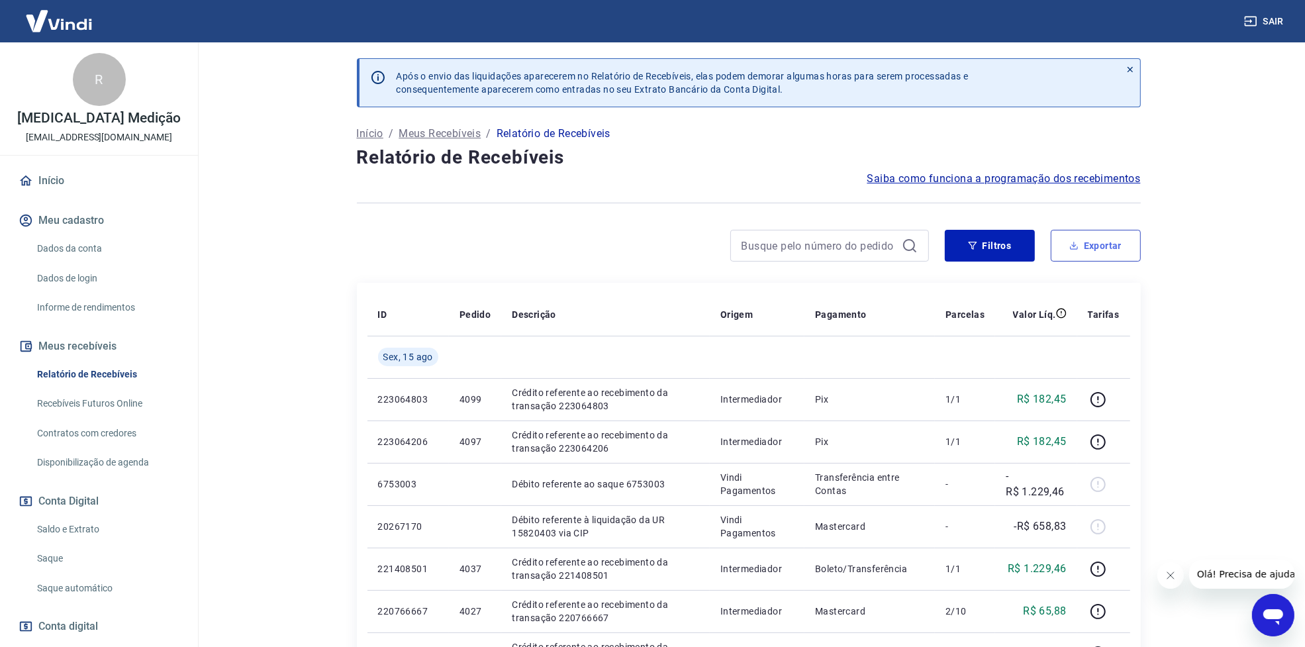 The image size is (1305, 647). Describe the element at coordinates (107, 403) in the screenshot. I see `a: Recebíveis Futuros Online` at that location.